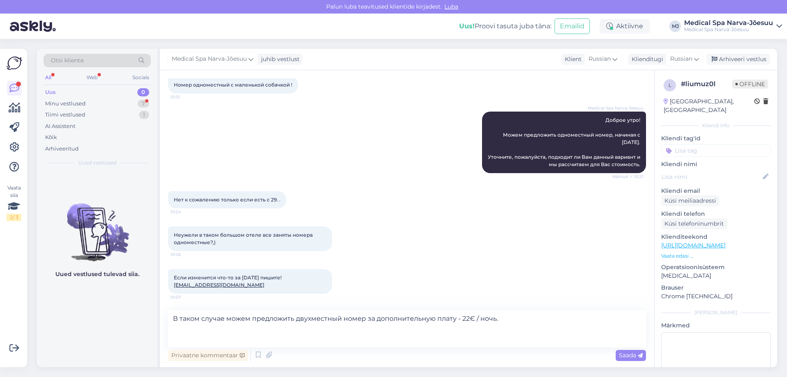 The height and width of the screenshot is (377, 787). What do you see at coordinates (60, 126) in the screenshot?
I see `div: AI Assistent` at bounding box center [60, 126].